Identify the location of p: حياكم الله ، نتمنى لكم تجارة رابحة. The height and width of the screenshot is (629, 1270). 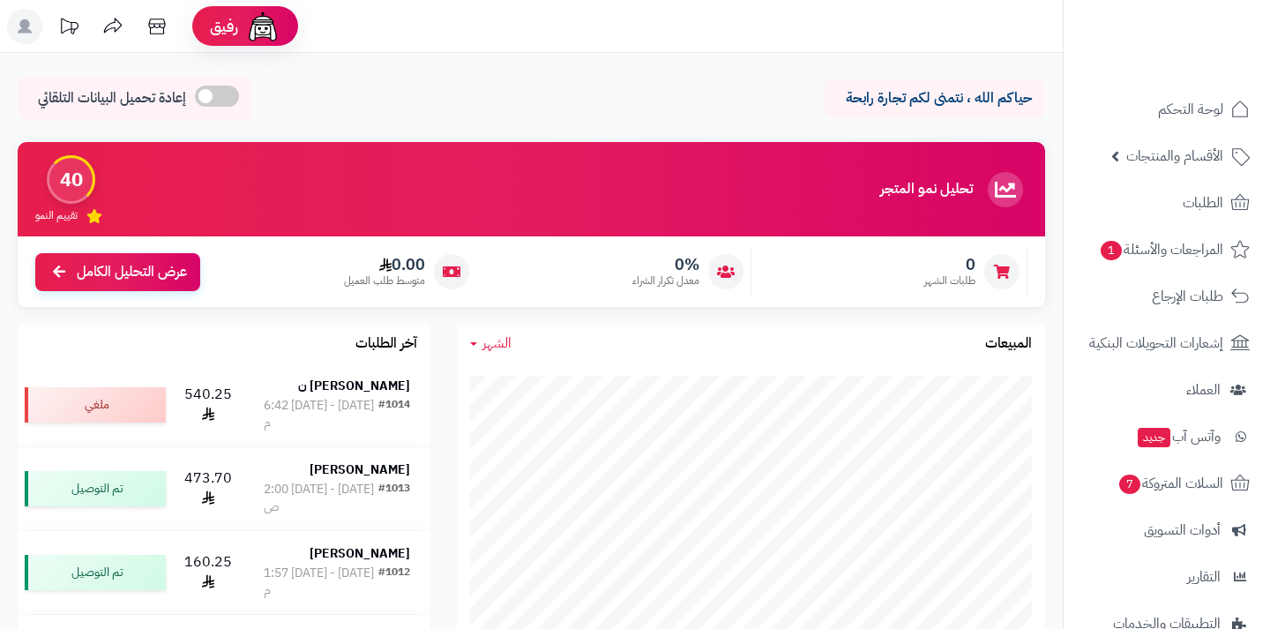
(935, 98).